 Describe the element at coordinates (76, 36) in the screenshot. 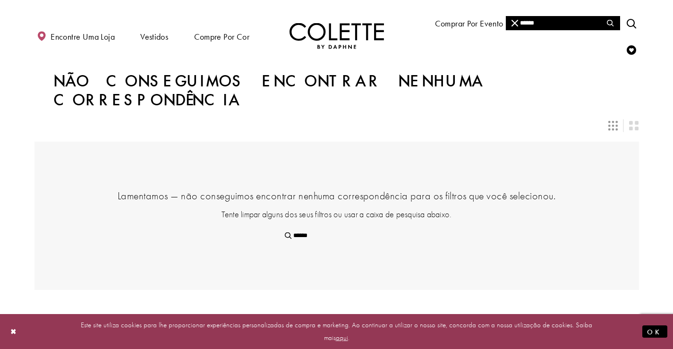

I see `a: Encontre uma loja` at that location.